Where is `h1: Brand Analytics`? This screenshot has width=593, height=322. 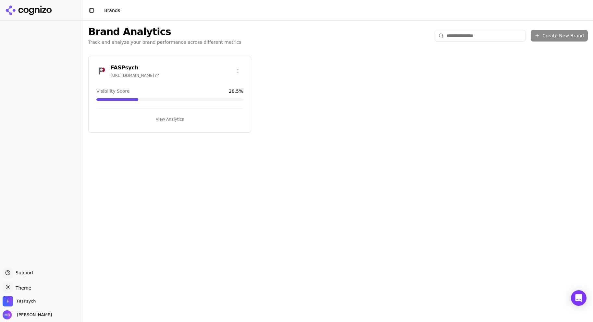
h1: Brand Analytics is located at coordinates (165, 32).